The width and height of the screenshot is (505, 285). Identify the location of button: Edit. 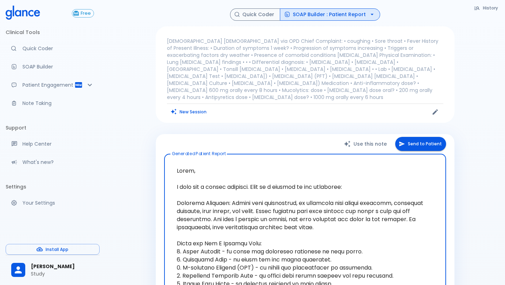
(435, 112).